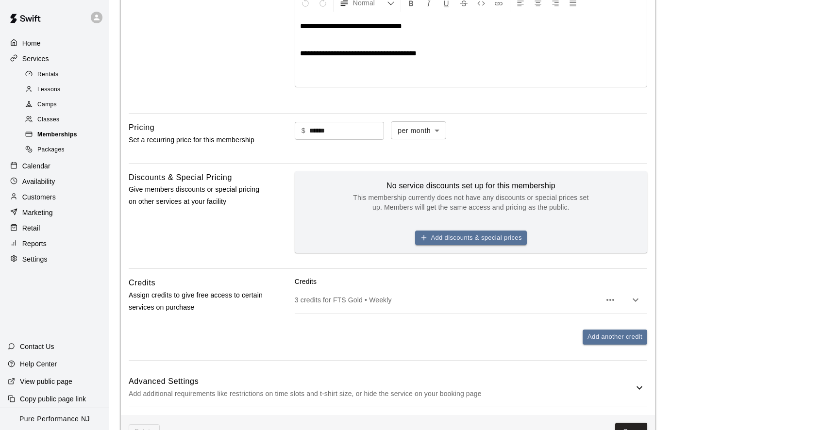  I want to click on a: Reports, so click(54, 244).